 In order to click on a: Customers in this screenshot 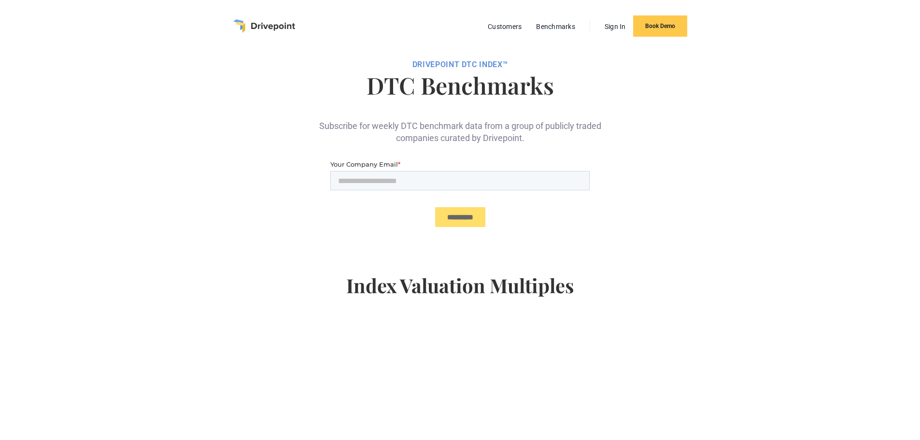, I will do `click(505, 27)`.